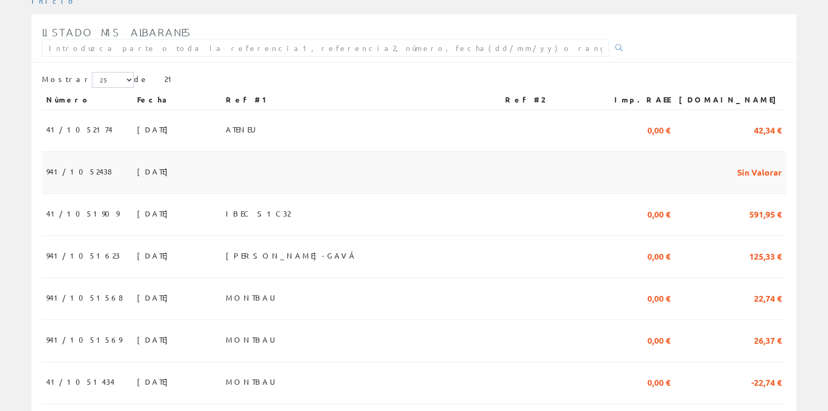 Image resolution: width=828 pixels, height=411 pixels. Describe the element at coordinates (361, 100) in the screenshot. I see `th: Ref #1` at that location.